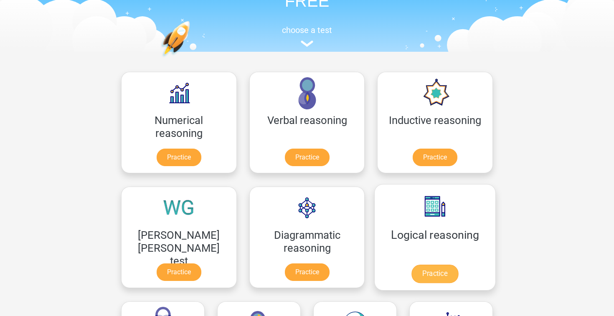 This screenshot has height=316, width=614. I want to click on h5: choose a test, so click(307, 30).